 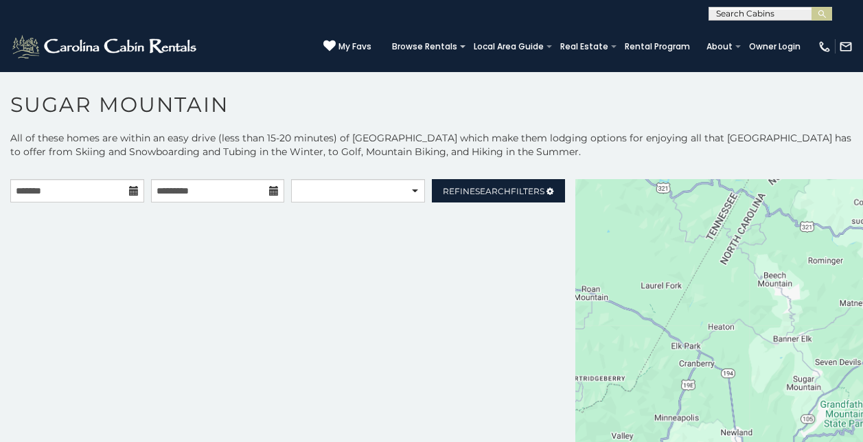 What do you see at coordinates (584, 47) in the screenshot?
I see `a: Real Estate` at bounding box center [584, 47].